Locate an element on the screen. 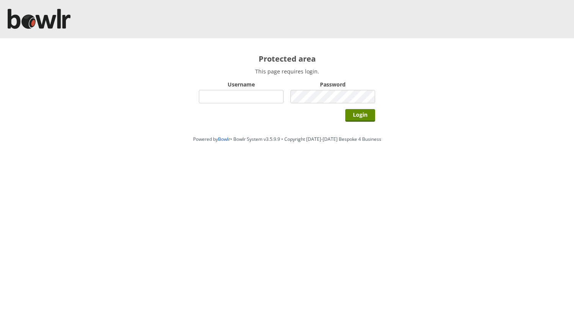 The width and height of the screenshot is (574, 318). label: Password is located at coordinates (333, 84).